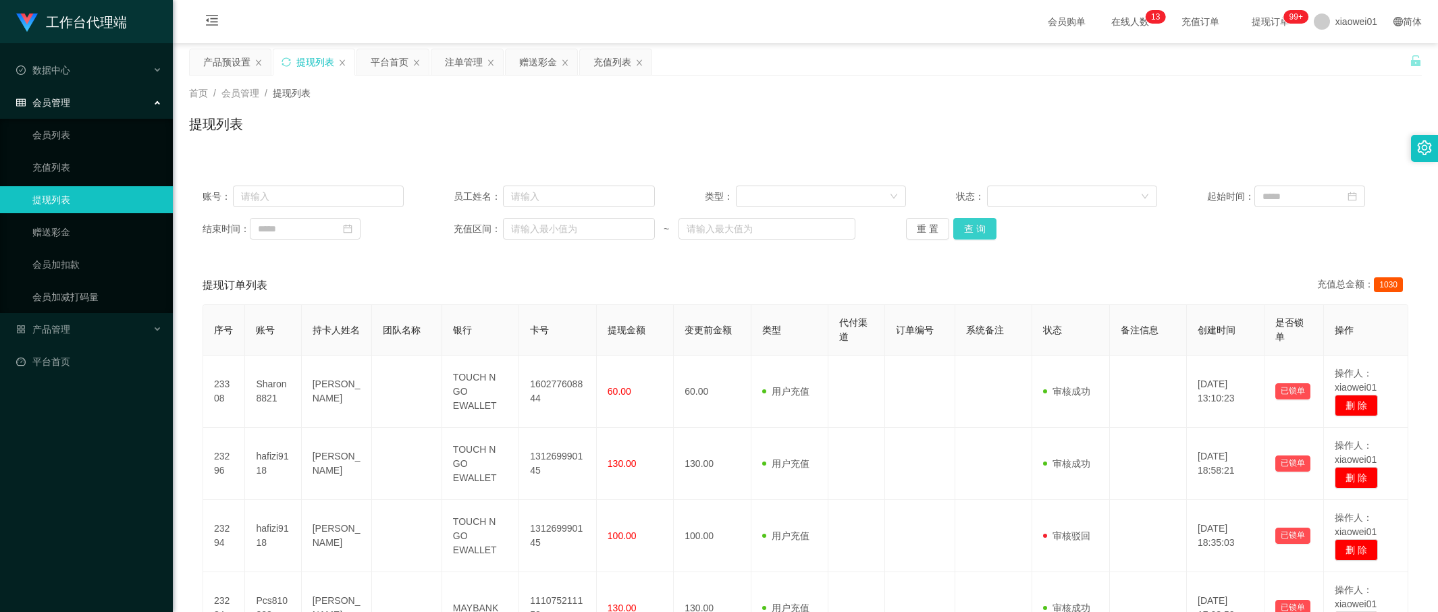 The image size is (1438, 612). What do you see at coordinates (21, 329) in the screenshot?
I see `i: 图标: appstore-o` at bounding box center [21, 329].